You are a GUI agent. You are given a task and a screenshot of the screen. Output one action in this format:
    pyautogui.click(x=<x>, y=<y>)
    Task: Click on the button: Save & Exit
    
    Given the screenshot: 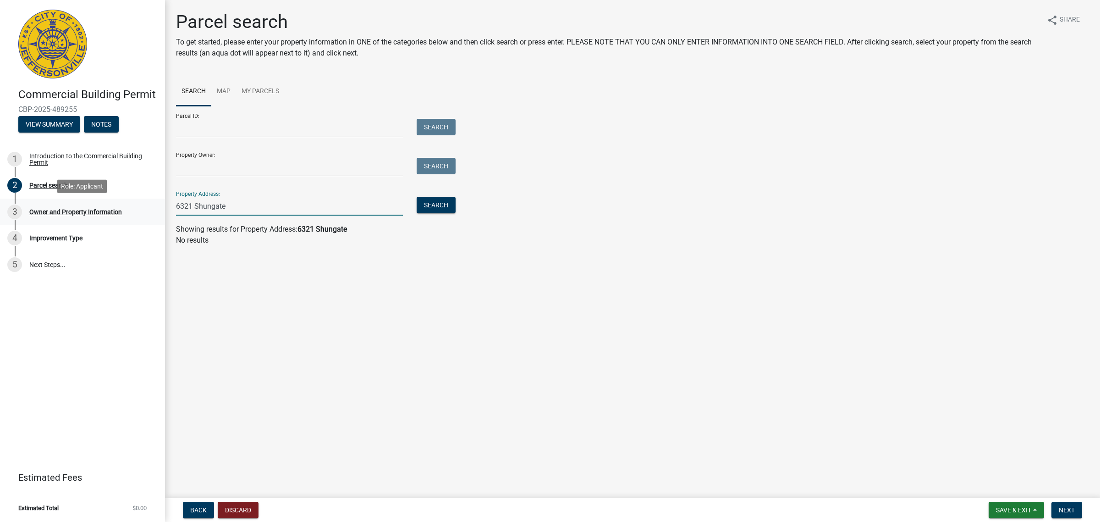 What is the action you would take?
    pyautogui.click(x=1016, y=510)
    